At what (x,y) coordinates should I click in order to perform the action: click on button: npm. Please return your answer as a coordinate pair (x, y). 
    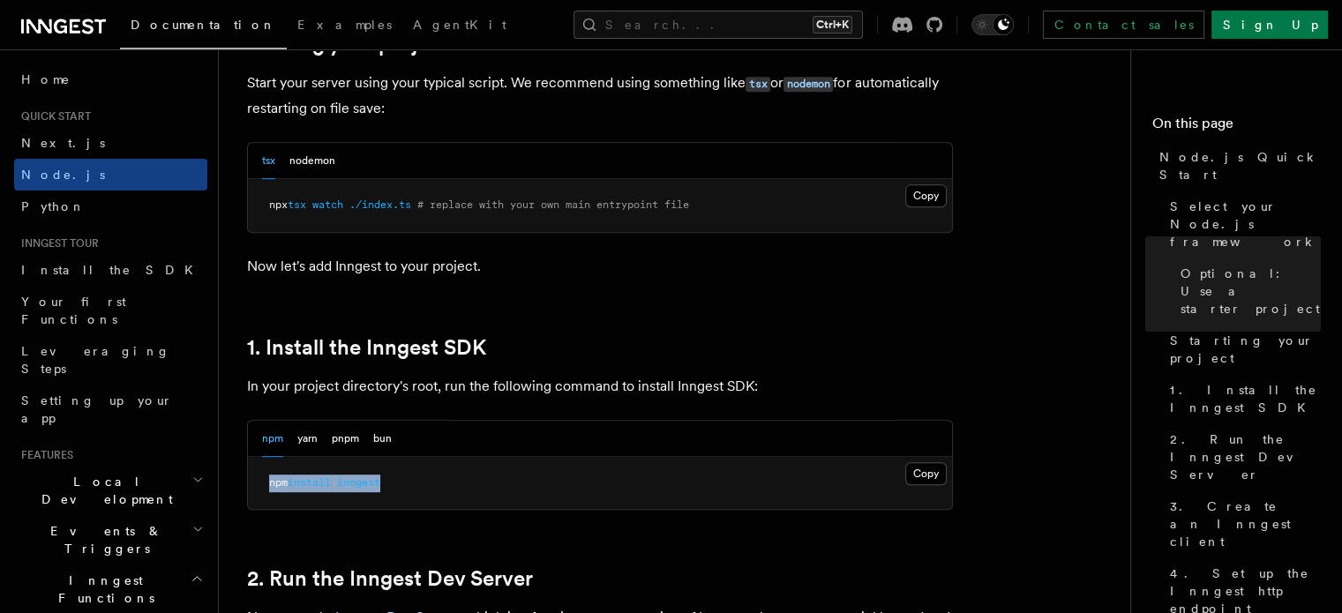
    Looking at the image, I should click on (273, 439).